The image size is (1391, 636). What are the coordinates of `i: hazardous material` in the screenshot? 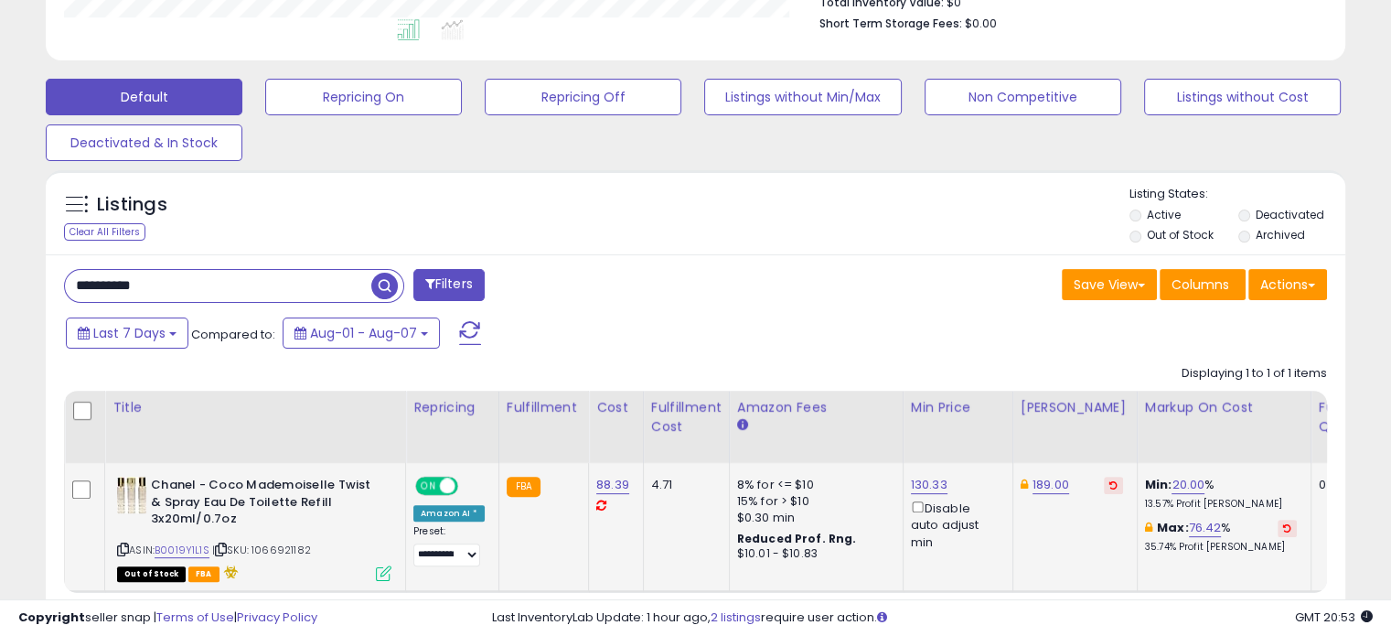 It's located at (229, 572).